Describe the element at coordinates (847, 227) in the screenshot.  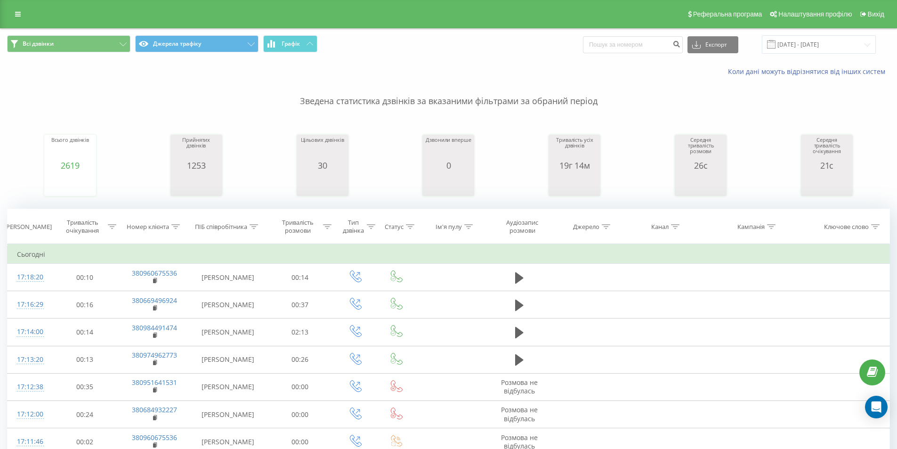
I see `div: Ключове слово` at that location.